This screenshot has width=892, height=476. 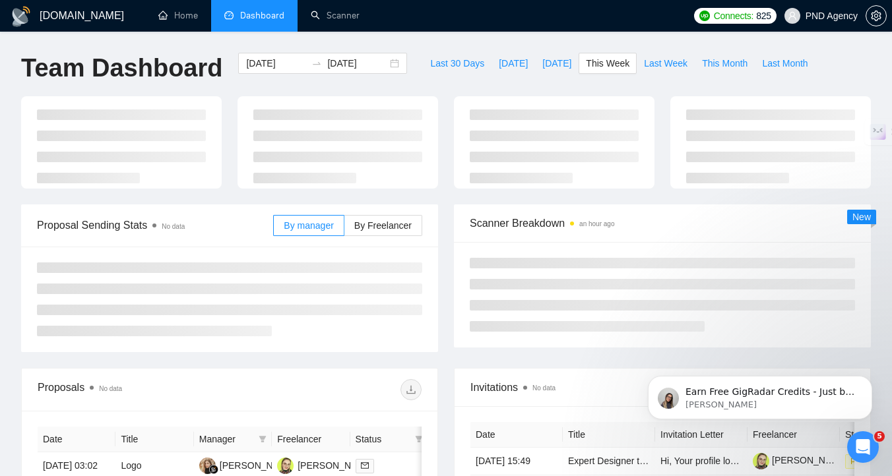 I want to click on span: Proposal Sending Stats, so click(x=155, y=225).